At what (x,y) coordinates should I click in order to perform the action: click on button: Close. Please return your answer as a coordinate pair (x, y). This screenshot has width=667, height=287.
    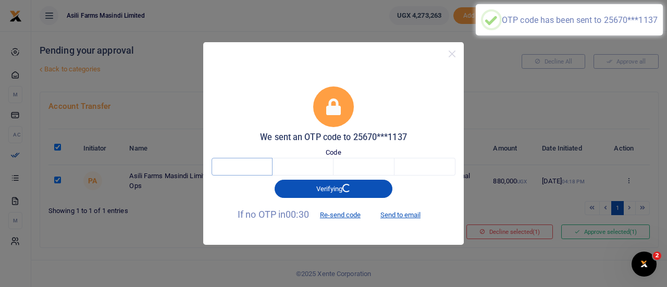
    Looking at the image, I should click on (452, 54).